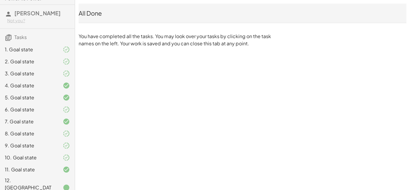  What do you see at coordinates (29, 146) in the screenshot?
I see `div: 9. Goal state` at bounding box center [29, 146].